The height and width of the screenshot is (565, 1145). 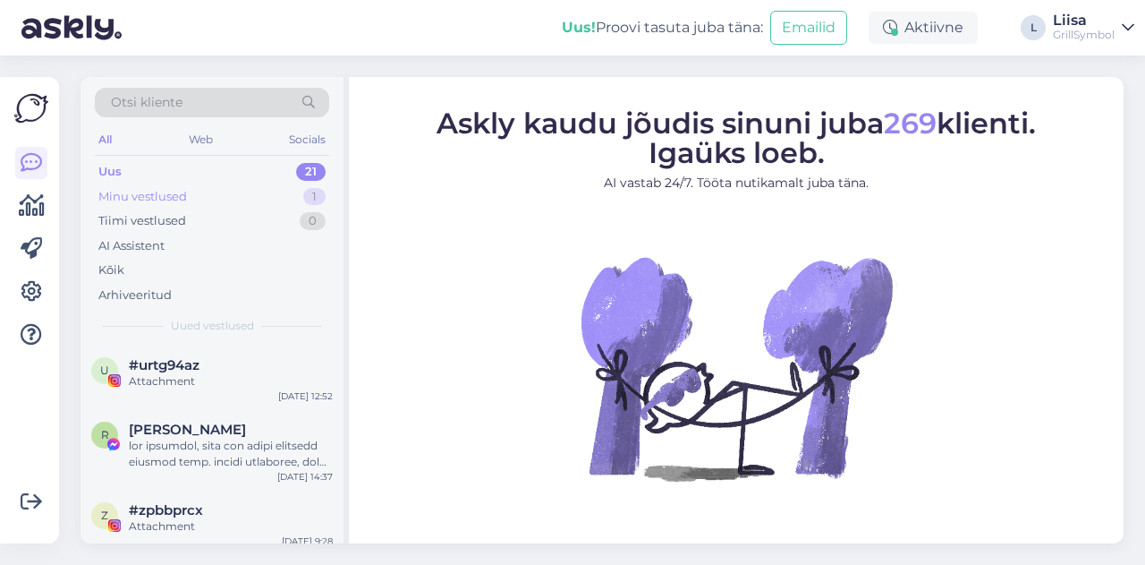 What do you see at coordinates (314, 197) in the screenshot?
I see `div: 1` at bounding box center [314, 197].